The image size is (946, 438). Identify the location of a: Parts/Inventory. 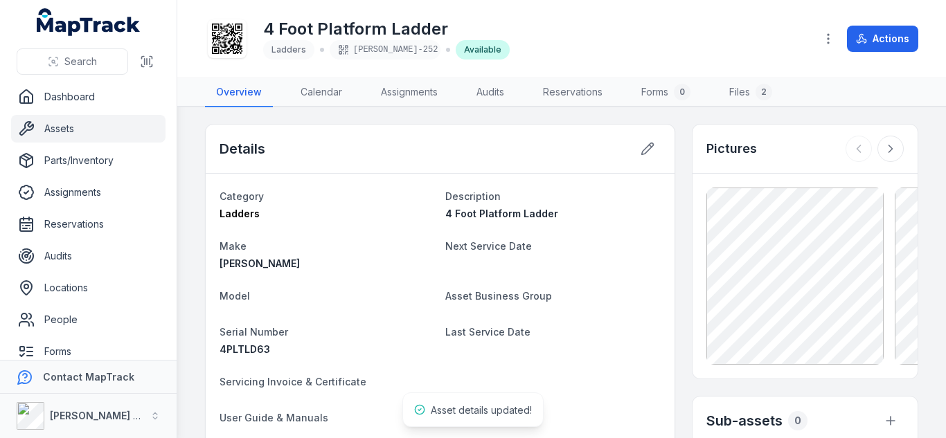
(88, 161).